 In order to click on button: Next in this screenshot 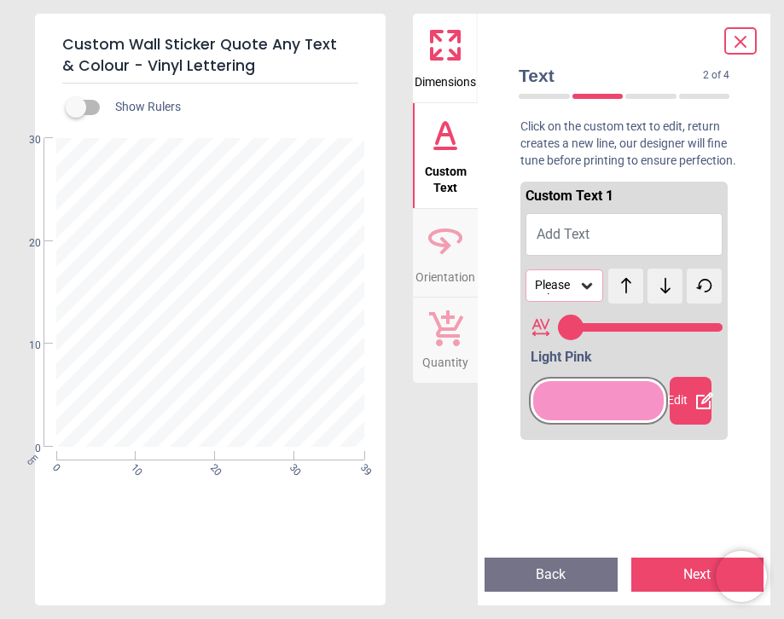, I will do `click(698, 575)`.